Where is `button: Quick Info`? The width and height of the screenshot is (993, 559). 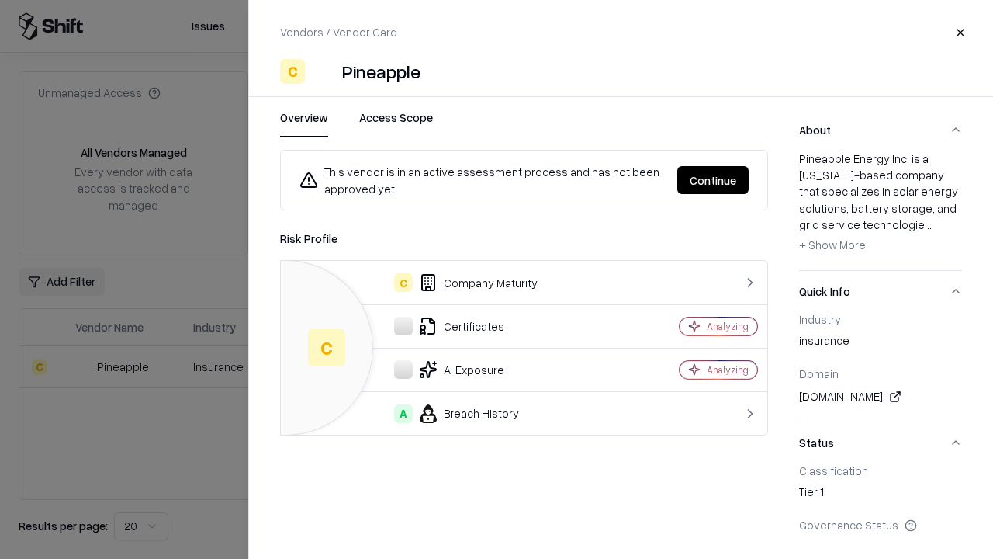 button: Quick Info is located at coordinates (881, 291).